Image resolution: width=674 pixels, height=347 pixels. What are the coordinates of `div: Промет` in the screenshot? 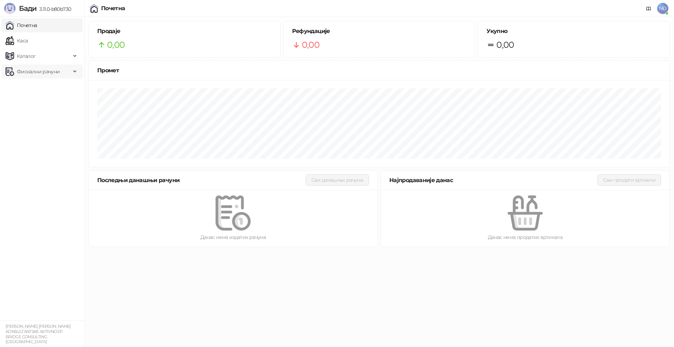 It's located at (379, 70).